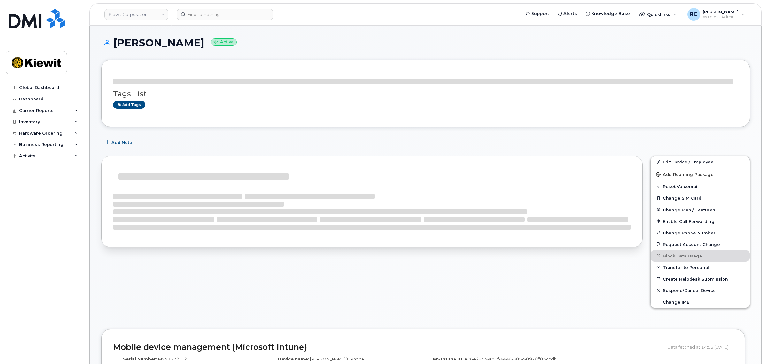  I want to click on span: Add Note, so click(122, 142).